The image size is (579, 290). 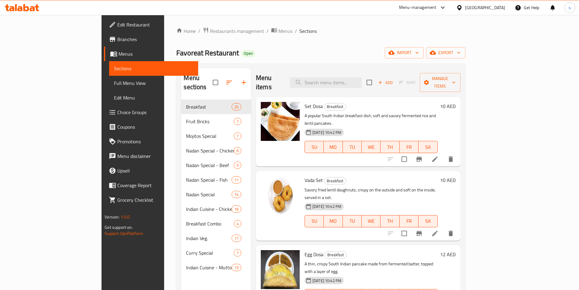 What do you see at coordinates (216, 150) in the screenshot?
I see `div: Nadan Special - Chicken6` at bounding box center [216, 150].